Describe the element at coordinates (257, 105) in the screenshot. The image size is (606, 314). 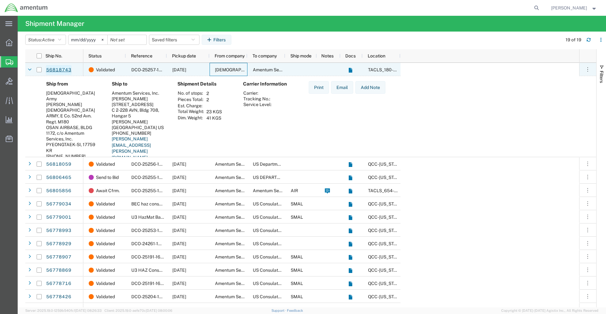
I see `th: Service Level:` at that location.